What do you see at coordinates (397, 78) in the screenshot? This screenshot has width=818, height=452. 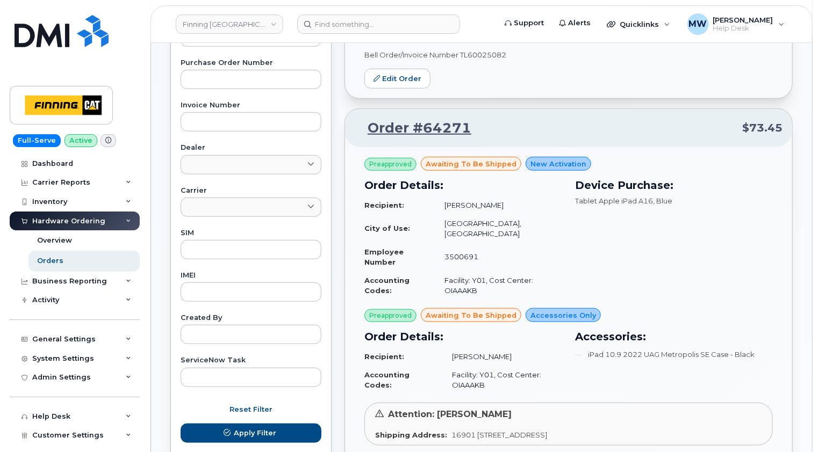 I see `a: Edit Order` at bounding box center [397, 78].